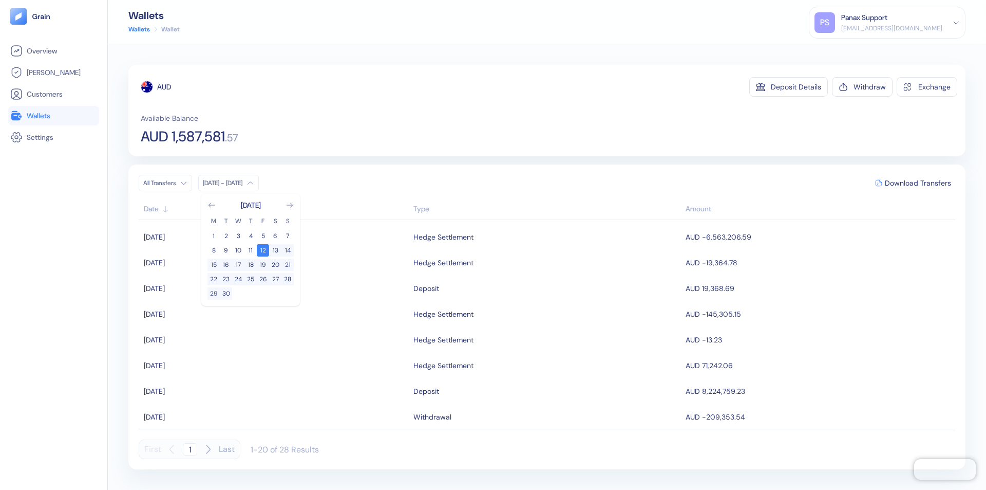  Describe the element at coordinates (716, 391) in the screenshot. I see `span: AUD 8,224,759.23` at that location.